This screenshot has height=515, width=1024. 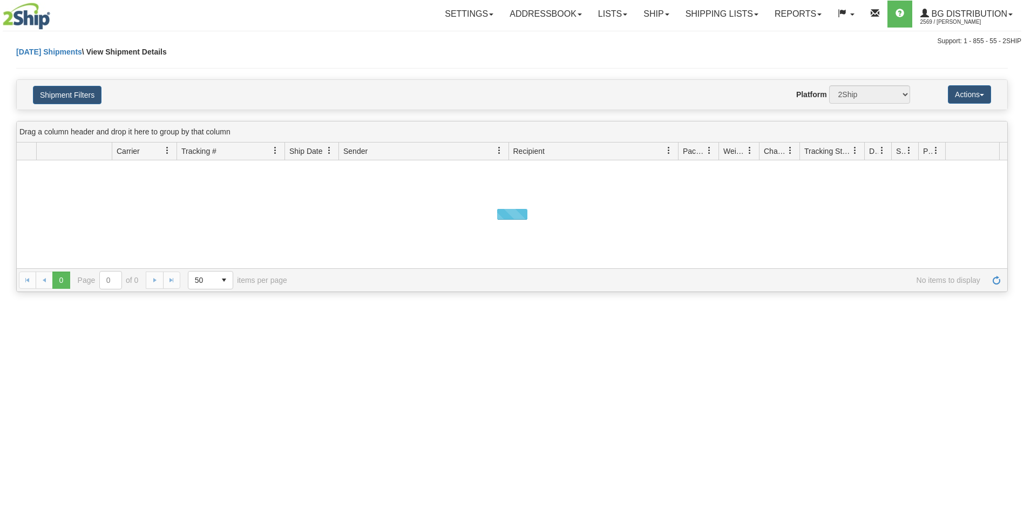 What do you see at coordinates (224, 280) in the screenshot?
I see `span: select` at bounding box center [224, 280].